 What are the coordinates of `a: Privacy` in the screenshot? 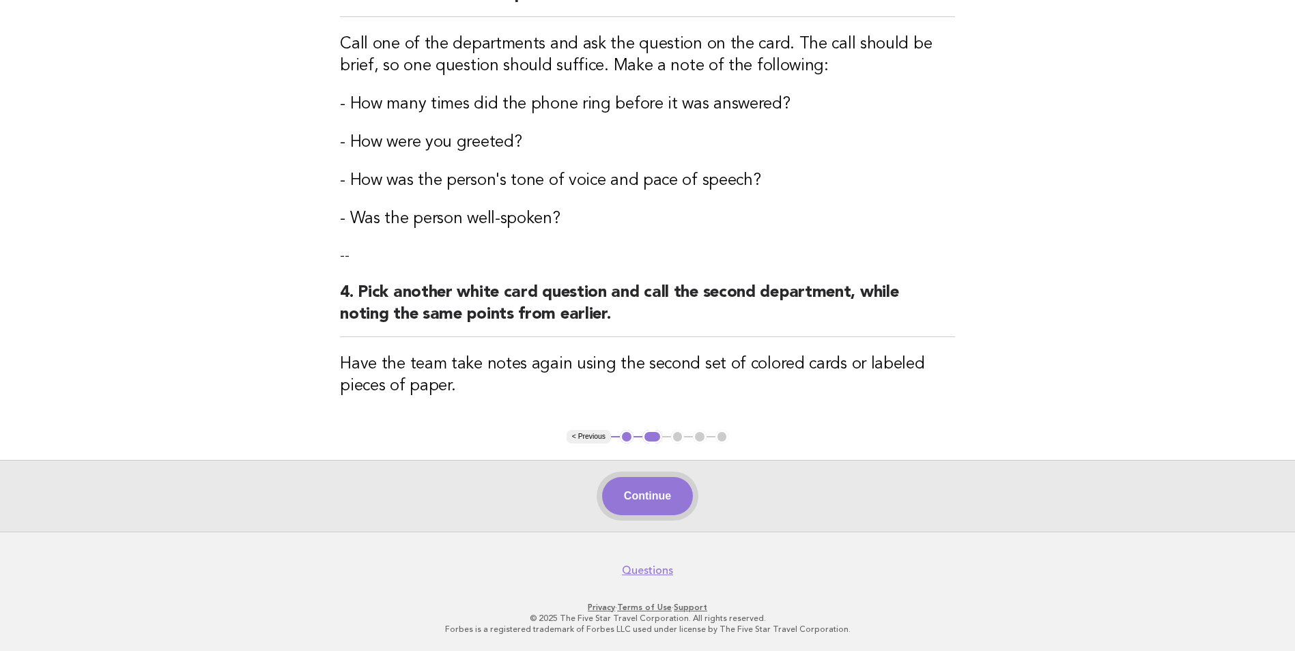 It's located at (601, 608).